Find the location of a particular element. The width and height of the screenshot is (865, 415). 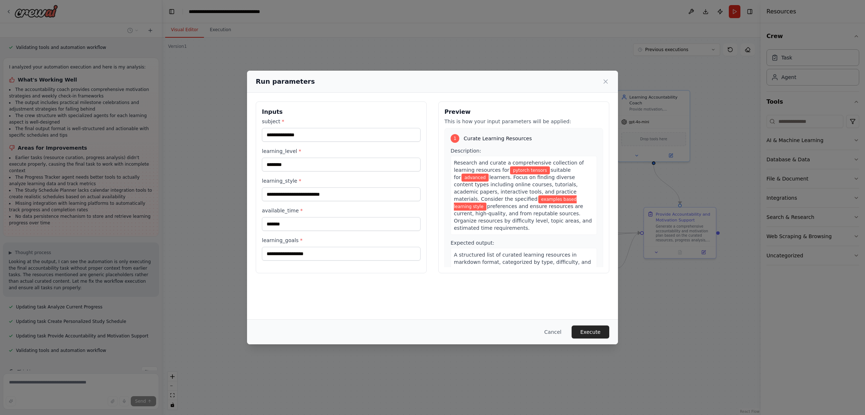

label: available_time is located at coordinates (341, 210).